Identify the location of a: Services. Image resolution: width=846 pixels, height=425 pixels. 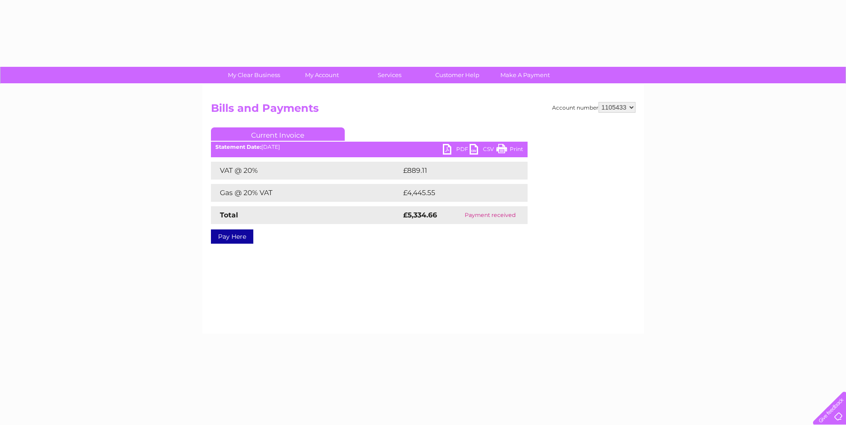
(389, 75).